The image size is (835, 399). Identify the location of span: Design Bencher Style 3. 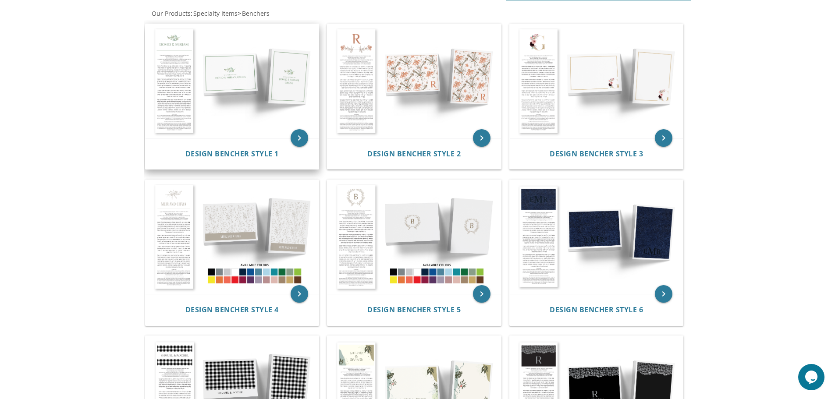
(596, 154).